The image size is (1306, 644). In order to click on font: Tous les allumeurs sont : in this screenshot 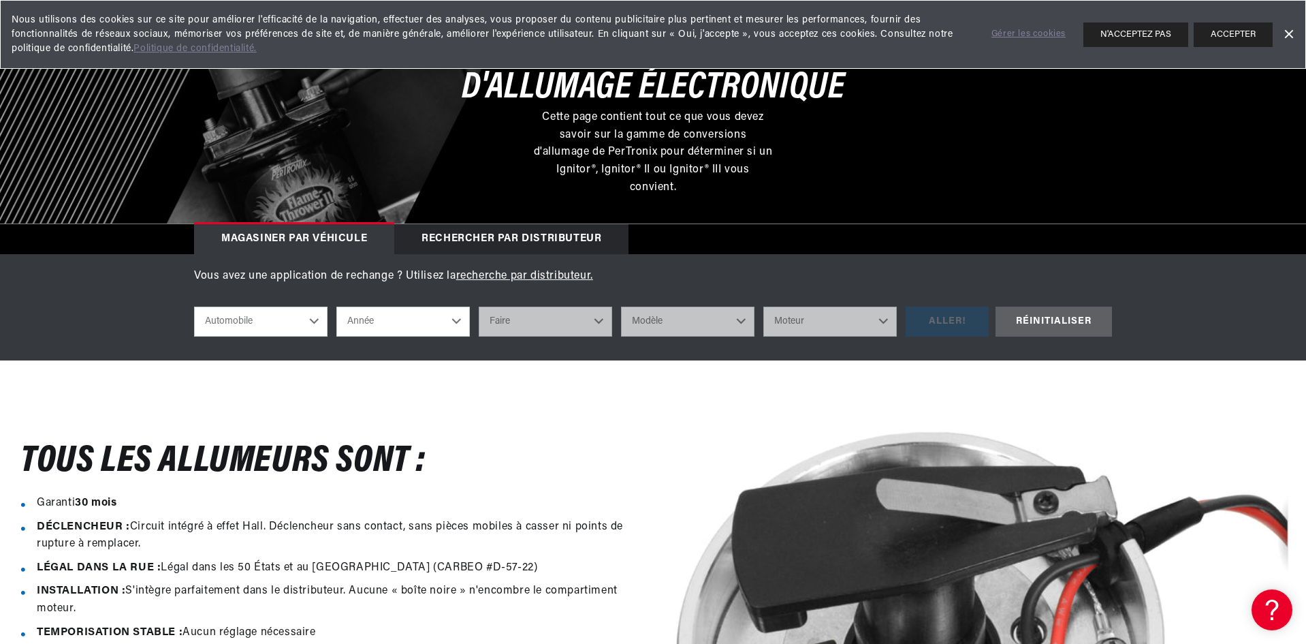, I will do `click(223, 461)`.